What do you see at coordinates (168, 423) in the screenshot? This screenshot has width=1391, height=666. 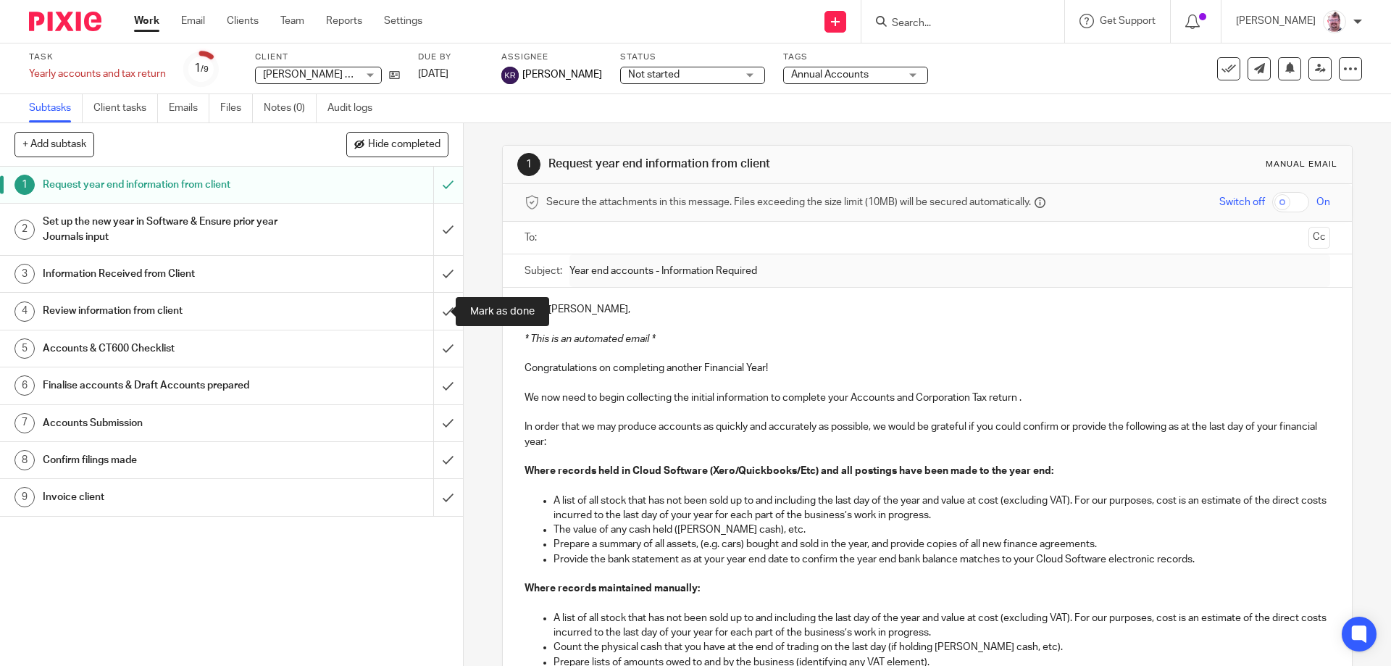 I see `h1: Accounts Submission` at bounding box center [168, 423].